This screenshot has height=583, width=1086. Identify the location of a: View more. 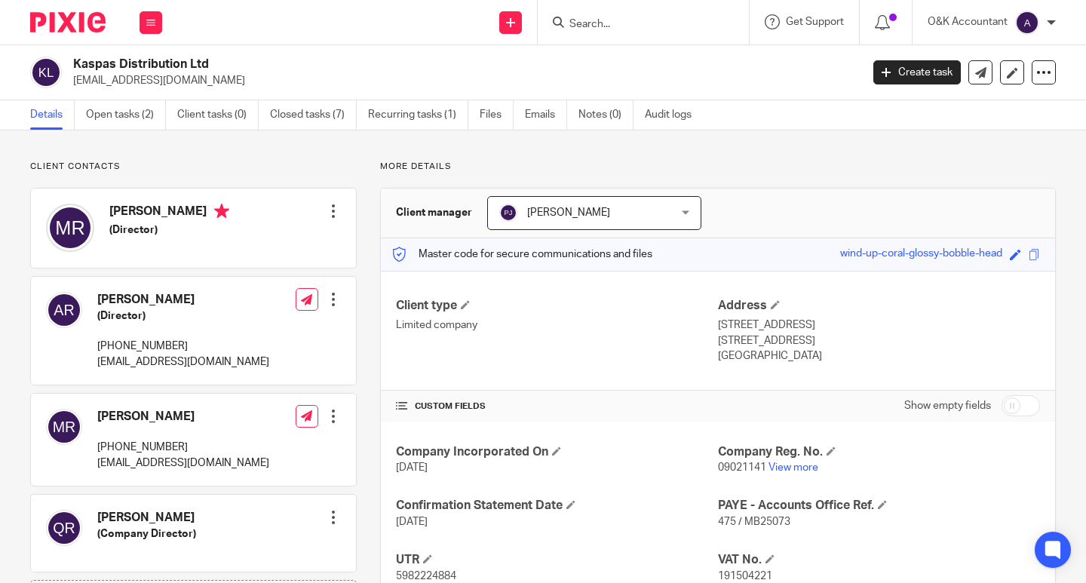
(793, 467).